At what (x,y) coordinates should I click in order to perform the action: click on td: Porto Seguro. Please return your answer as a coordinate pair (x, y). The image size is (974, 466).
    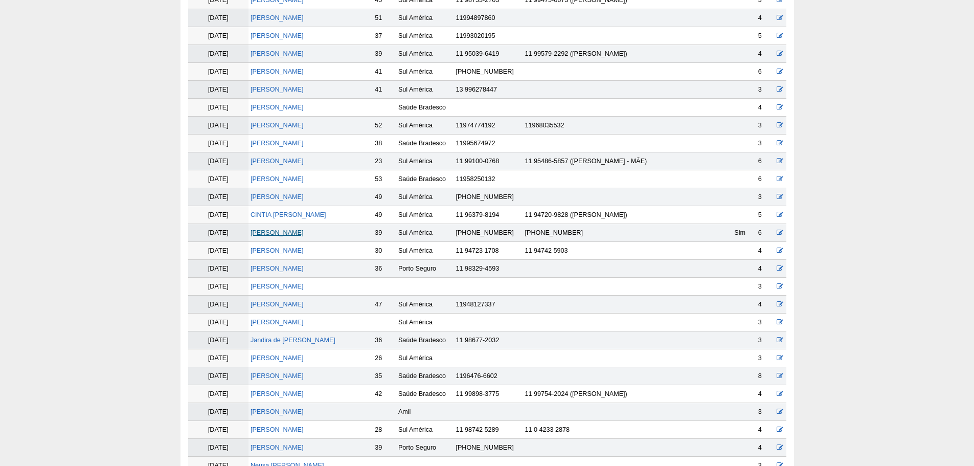
    Looking at the image, I should click on (425, 268).